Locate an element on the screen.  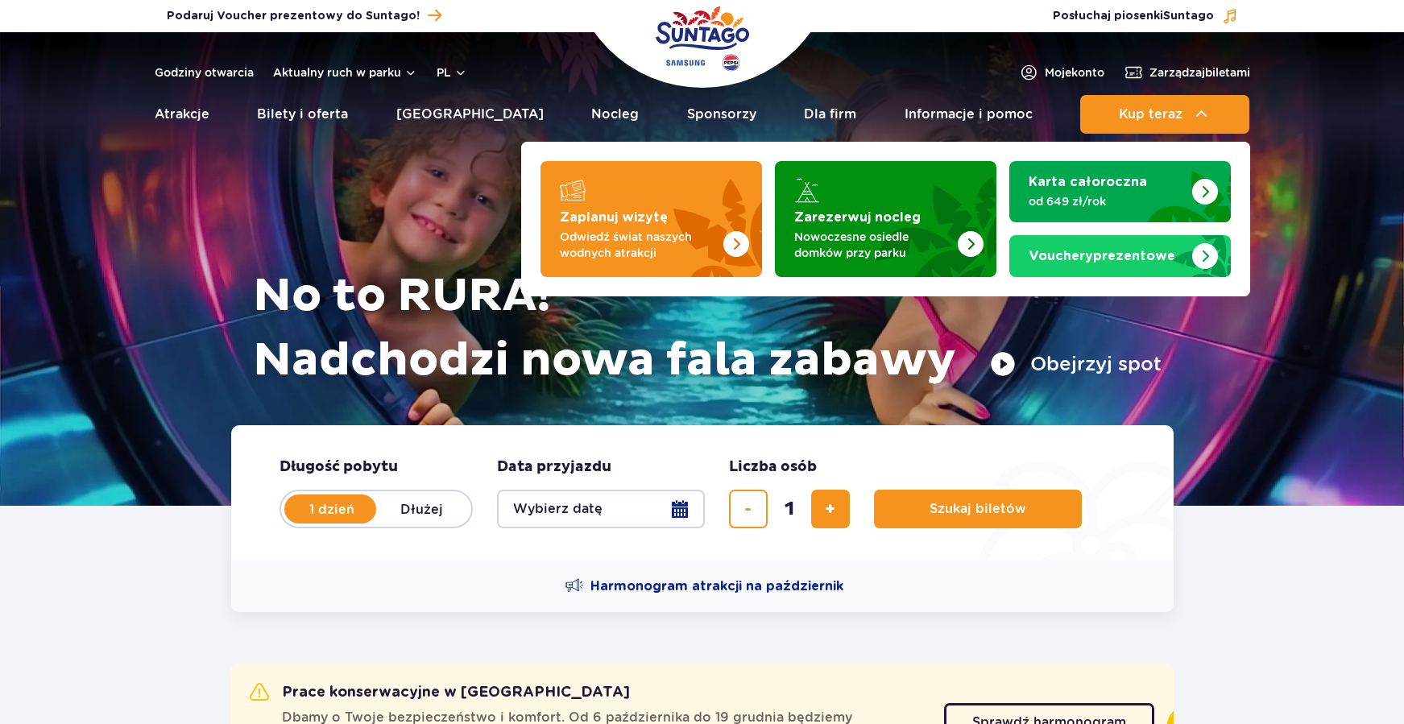
a: Mojekonto is located at coordinates (1062, 72).